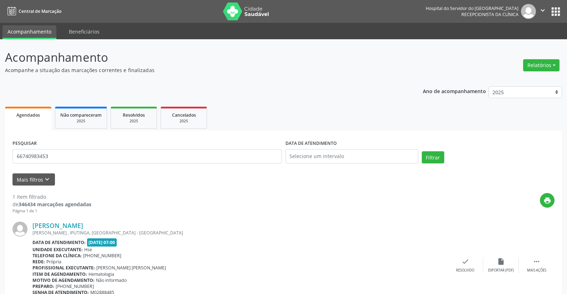 The image size is (567, 294). Describe the element at coordinates (465, 262) in the screenshot. I see `i: check` at that location.